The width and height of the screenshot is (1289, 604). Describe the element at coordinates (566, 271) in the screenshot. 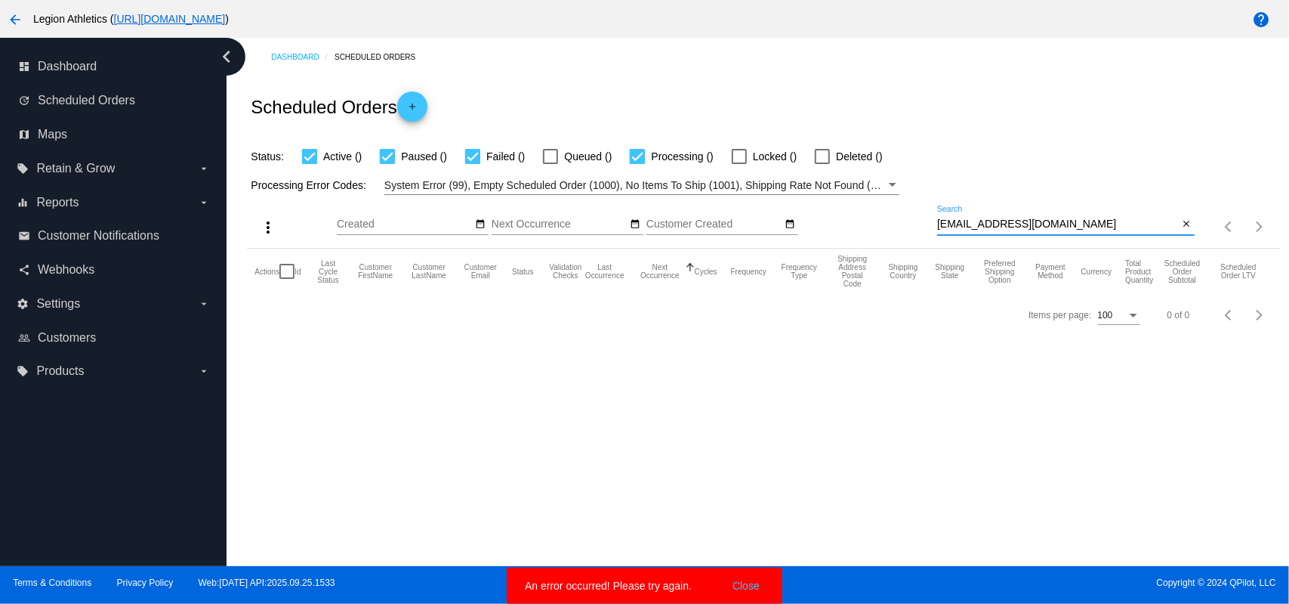

I see `mat-header-cell: Validation Checks` at that location.